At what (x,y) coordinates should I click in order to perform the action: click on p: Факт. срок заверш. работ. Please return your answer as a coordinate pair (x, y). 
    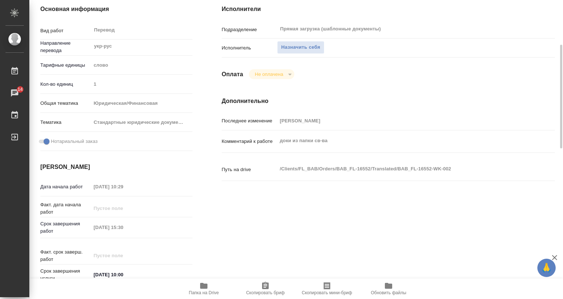
    Looking at the image, I should click on (66, 256).